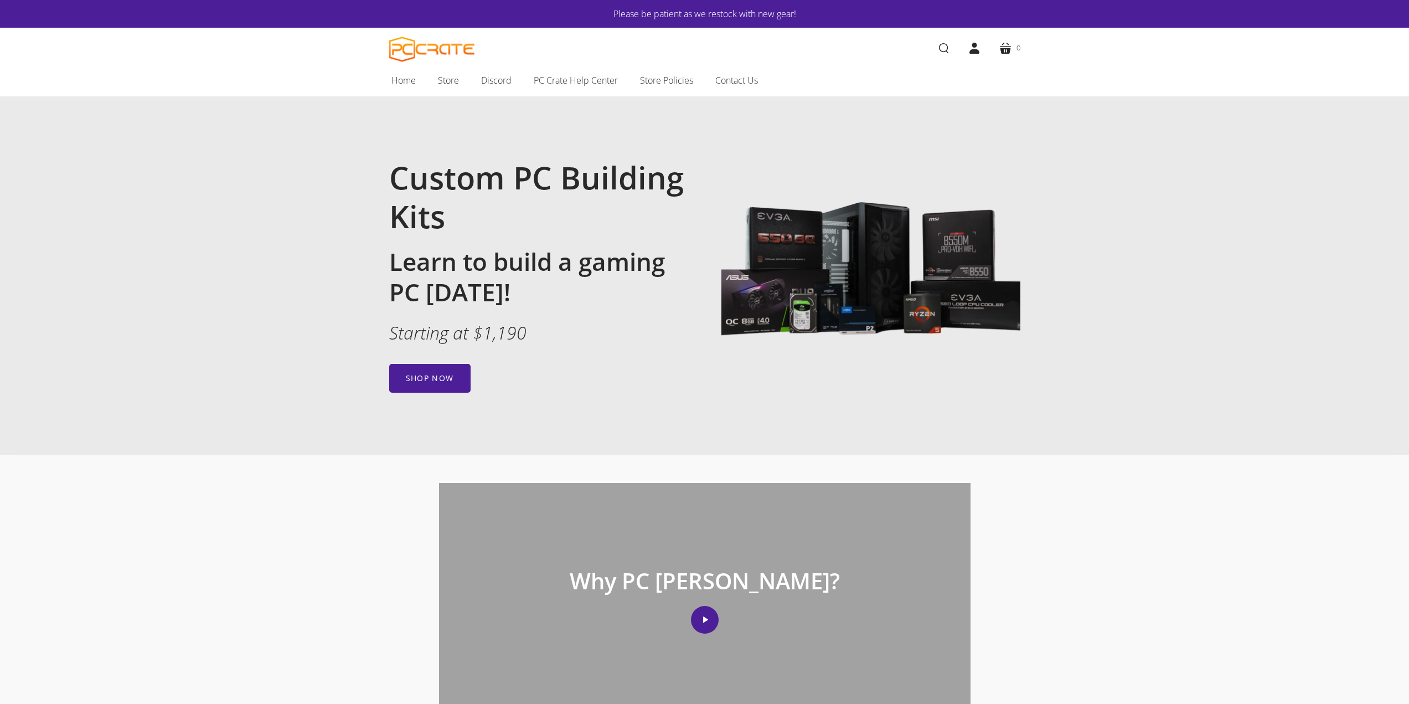 The height and width of the screenshot is (704, 1409). Describe the element at coordinates (430, 378) in the screenshot. I see `a: Shop now` at that location.